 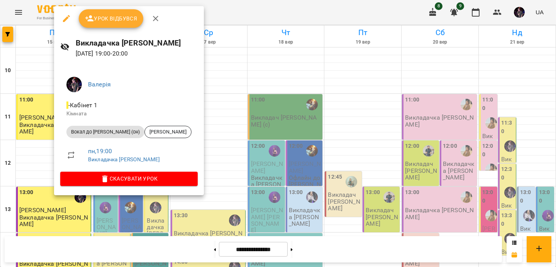 What do you see at coordinates (111, 19) in the screenshot?
I see `button: Урок відбувся` at bounding box center [111, 19].